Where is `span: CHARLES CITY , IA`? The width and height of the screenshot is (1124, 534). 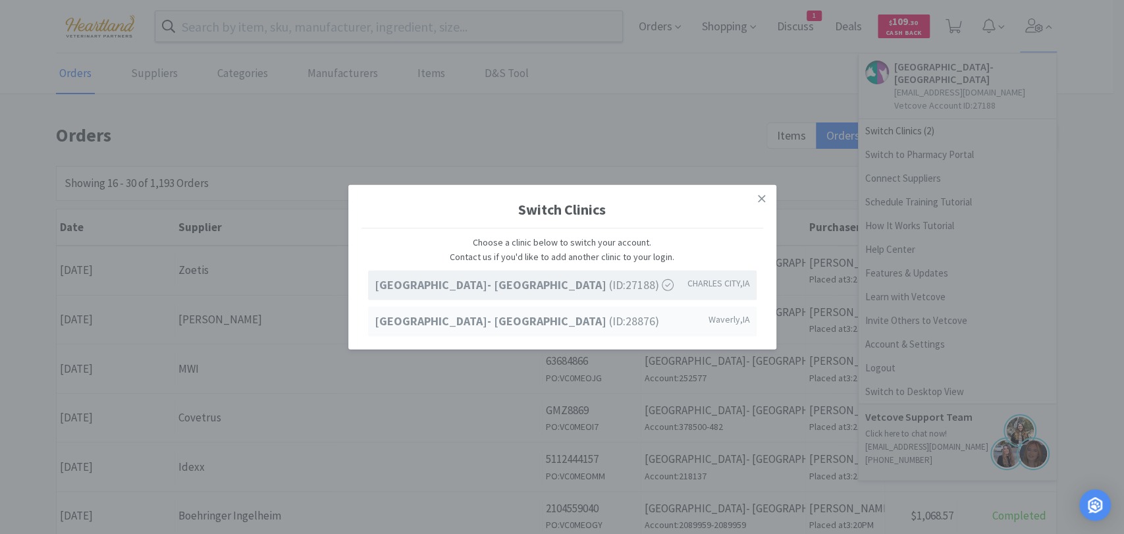 span: CHARLES CITY , IA is located at coordinates (718, 283).